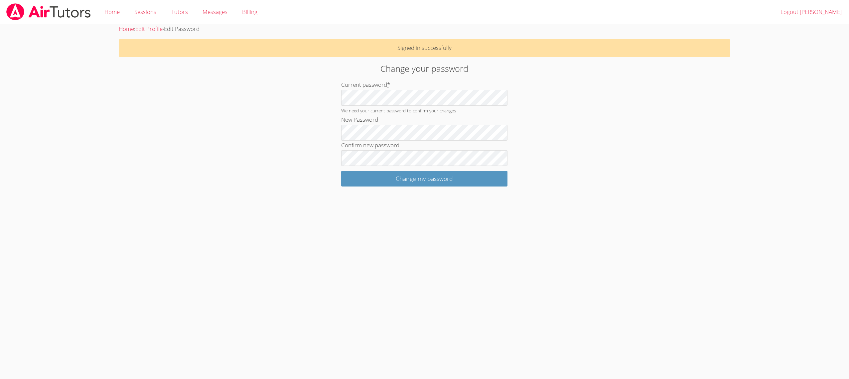  I want to click on label: Confirm new password, so click(370, 145).